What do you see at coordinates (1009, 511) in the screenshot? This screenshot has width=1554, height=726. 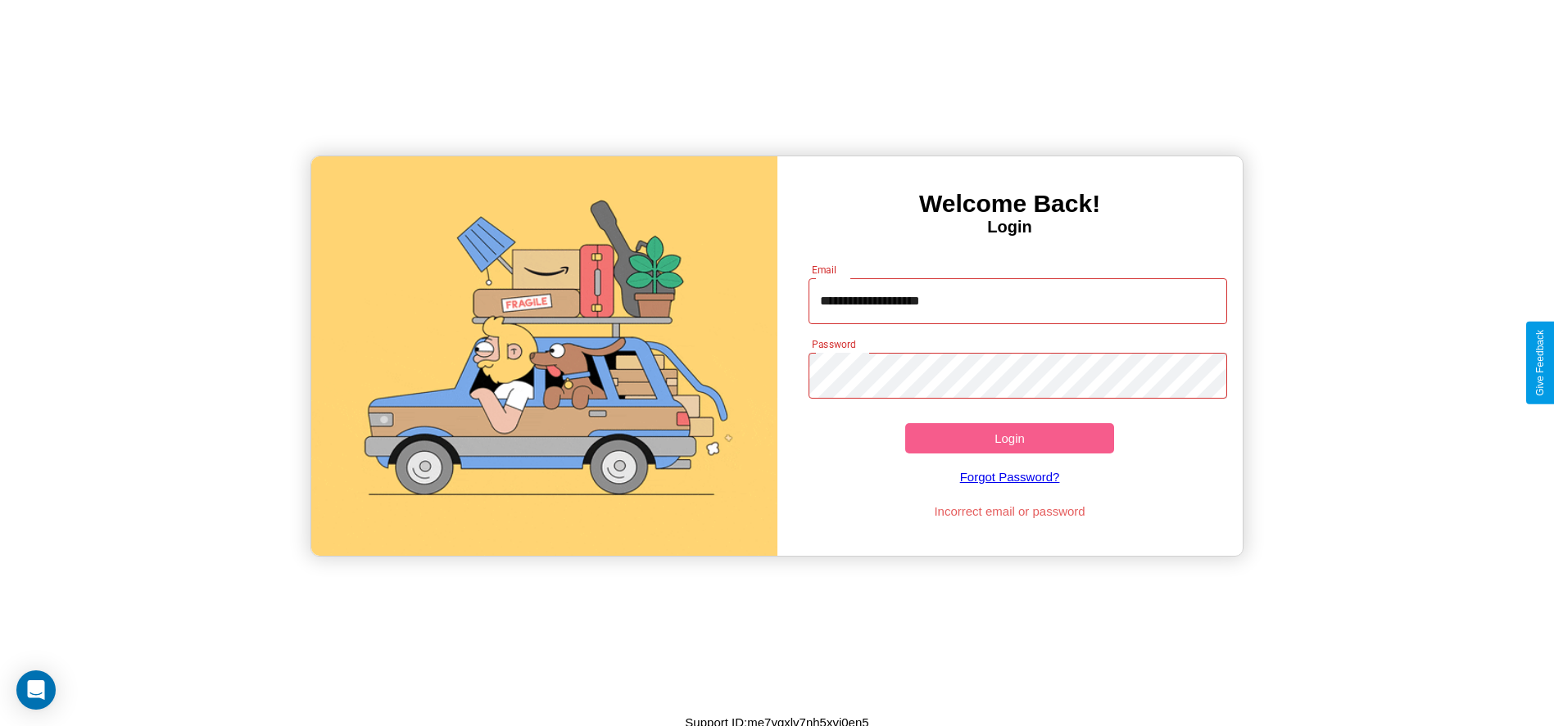 I see `p: Incorrect email or password` at bounding box center [1009, 511].